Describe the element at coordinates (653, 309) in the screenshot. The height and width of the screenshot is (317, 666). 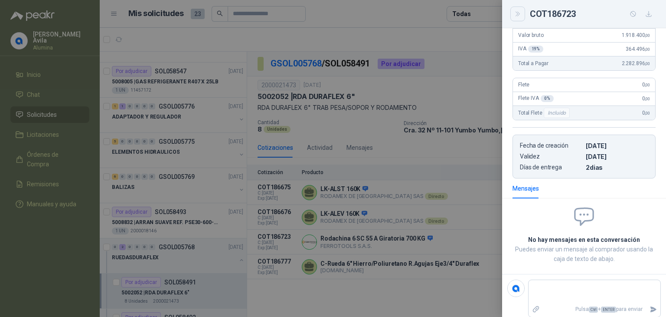
I see `button: Enviar` at that location.